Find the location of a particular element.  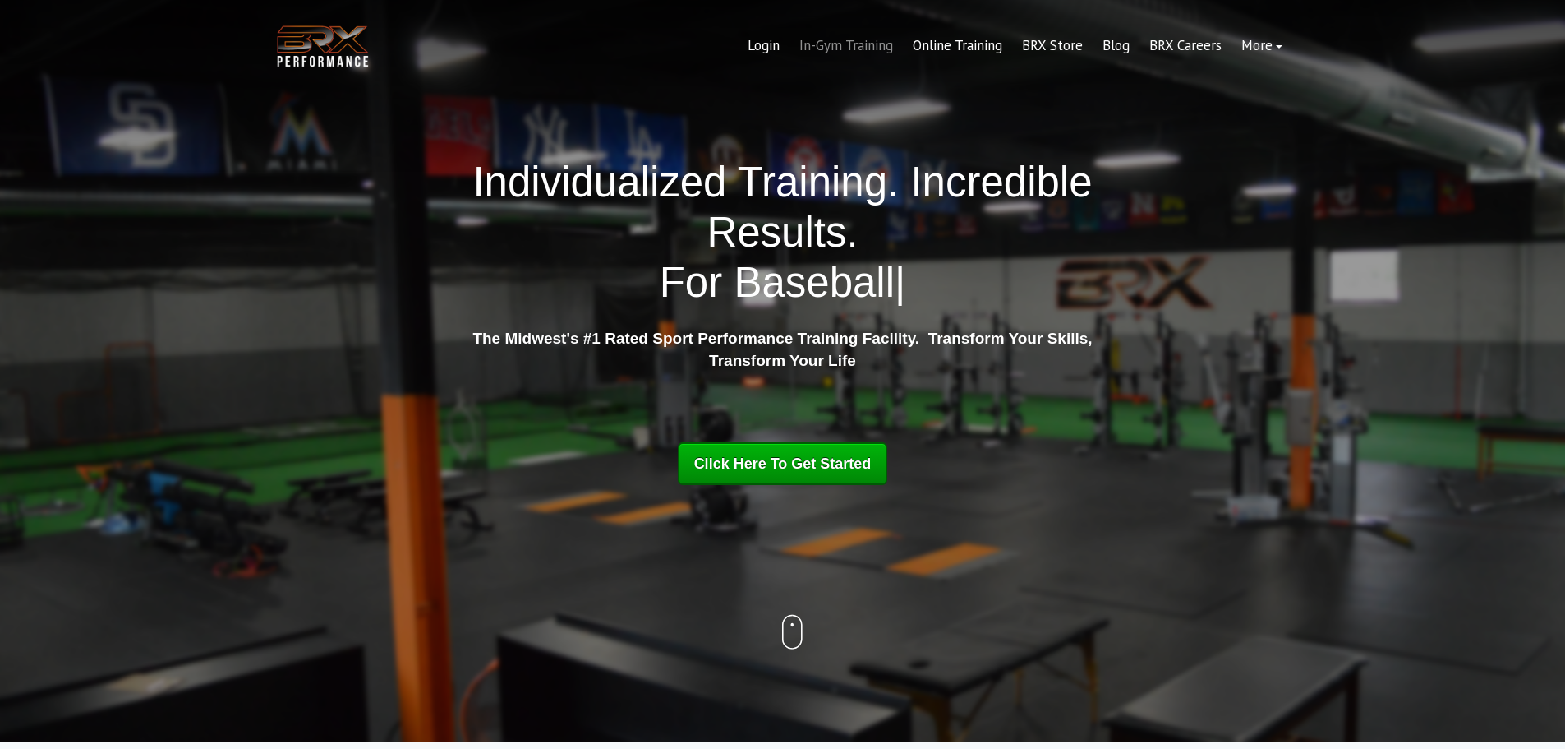

div: Chat Widget is located at coordinates (1524, 709).